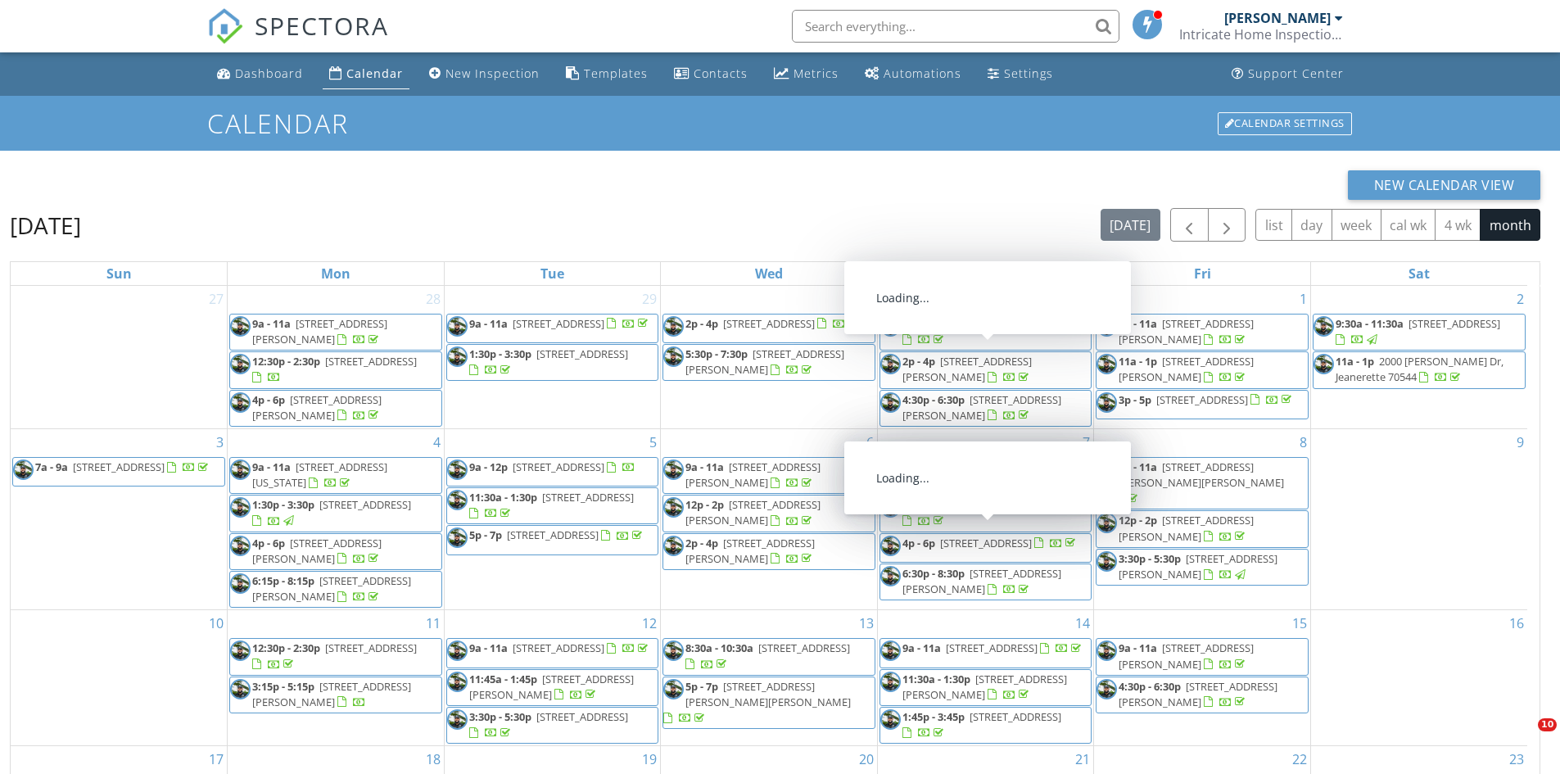  I want to click on button: month, so click(1510, 224).